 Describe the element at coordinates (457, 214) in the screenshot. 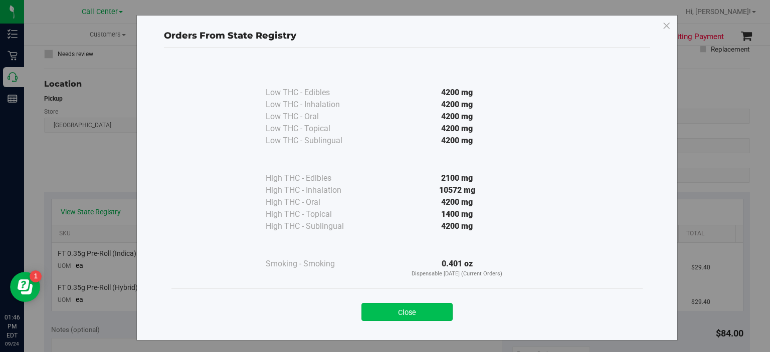

I see `div: 1400 mg` at that location.